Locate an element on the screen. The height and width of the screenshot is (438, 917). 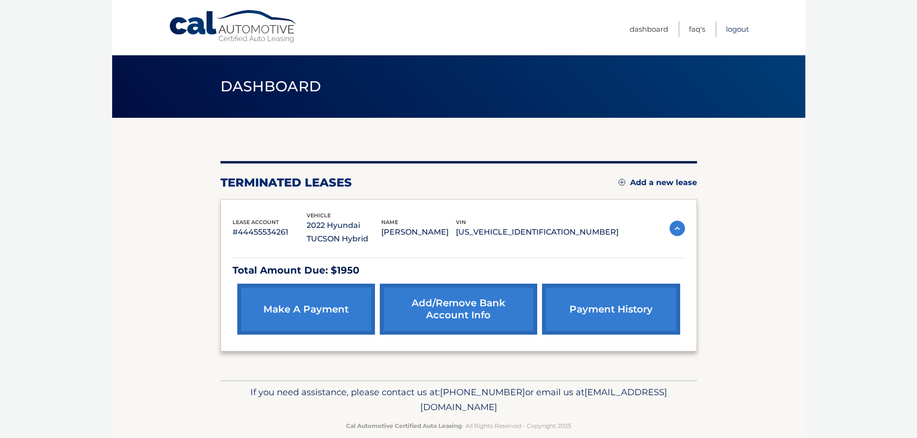
a: Cal Automotive is located at coordinates (233, 26).